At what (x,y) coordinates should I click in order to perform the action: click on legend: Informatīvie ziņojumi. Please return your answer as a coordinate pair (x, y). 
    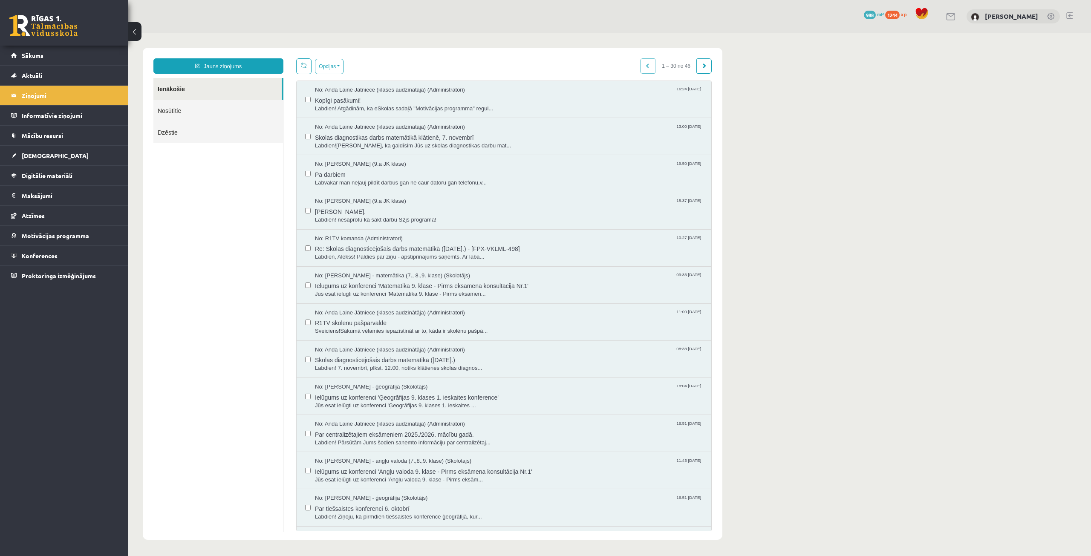
    Looking at the image, I should click on (69, 115).